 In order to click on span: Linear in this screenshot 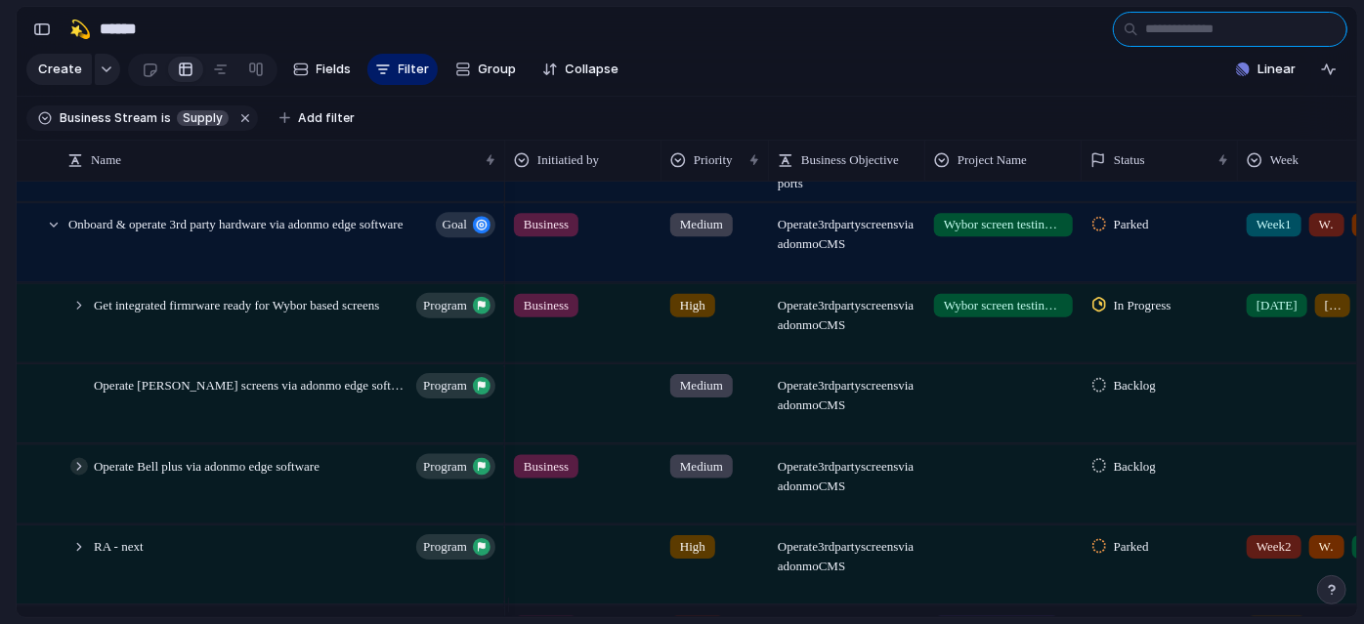, I will do `click(1276, 69)`.